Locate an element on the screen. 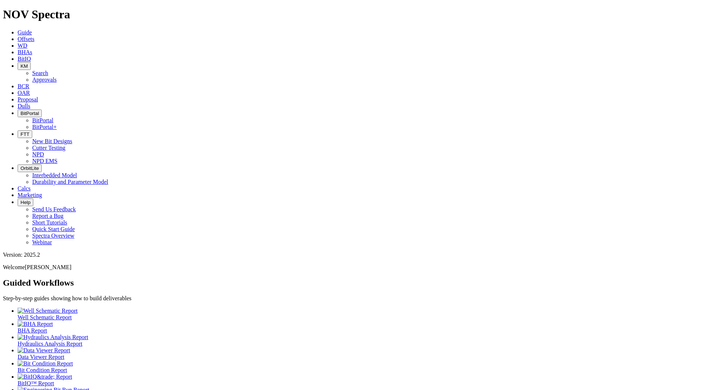  a: Well Schematic Report Well Schematic Report is located at coordinates (359, 314).